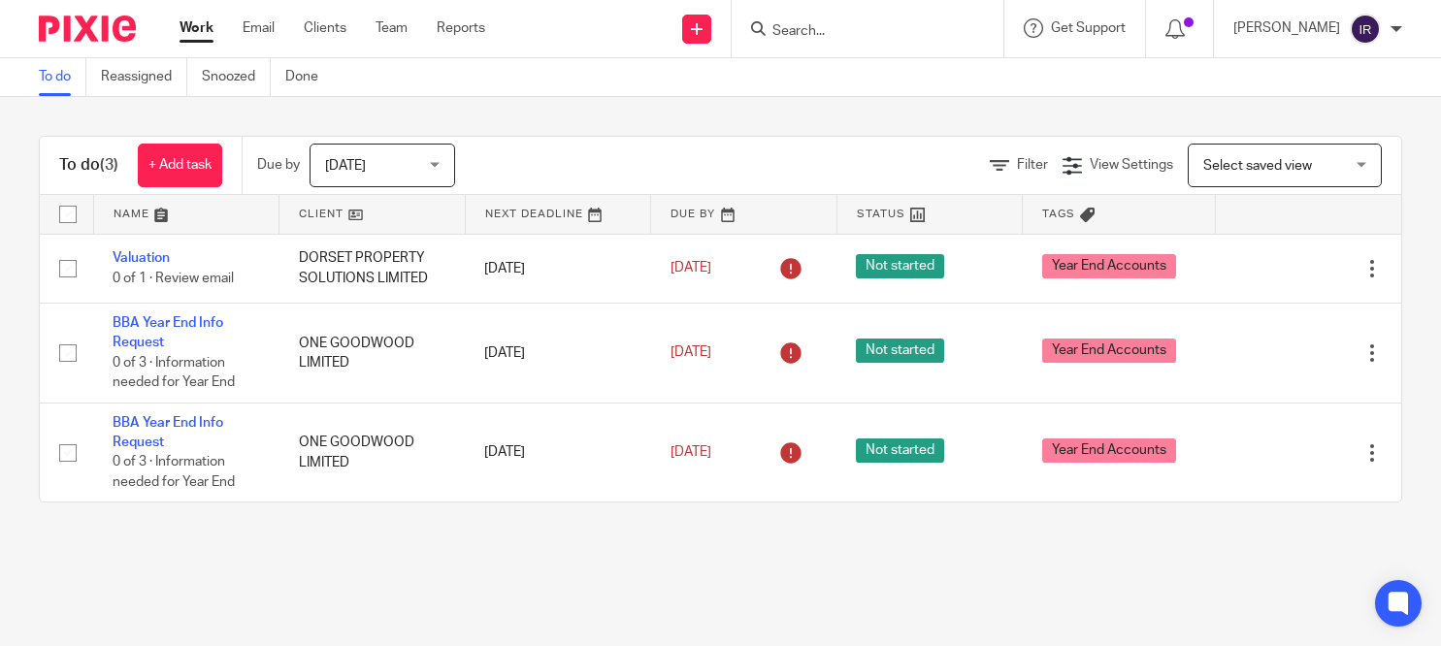 This screenshot has width=1441, height=646. What do you see at coordinates (173, 278) in the screenshot?
I see `span: 0 of 1 · Review email` at bounding box center [173, 278].